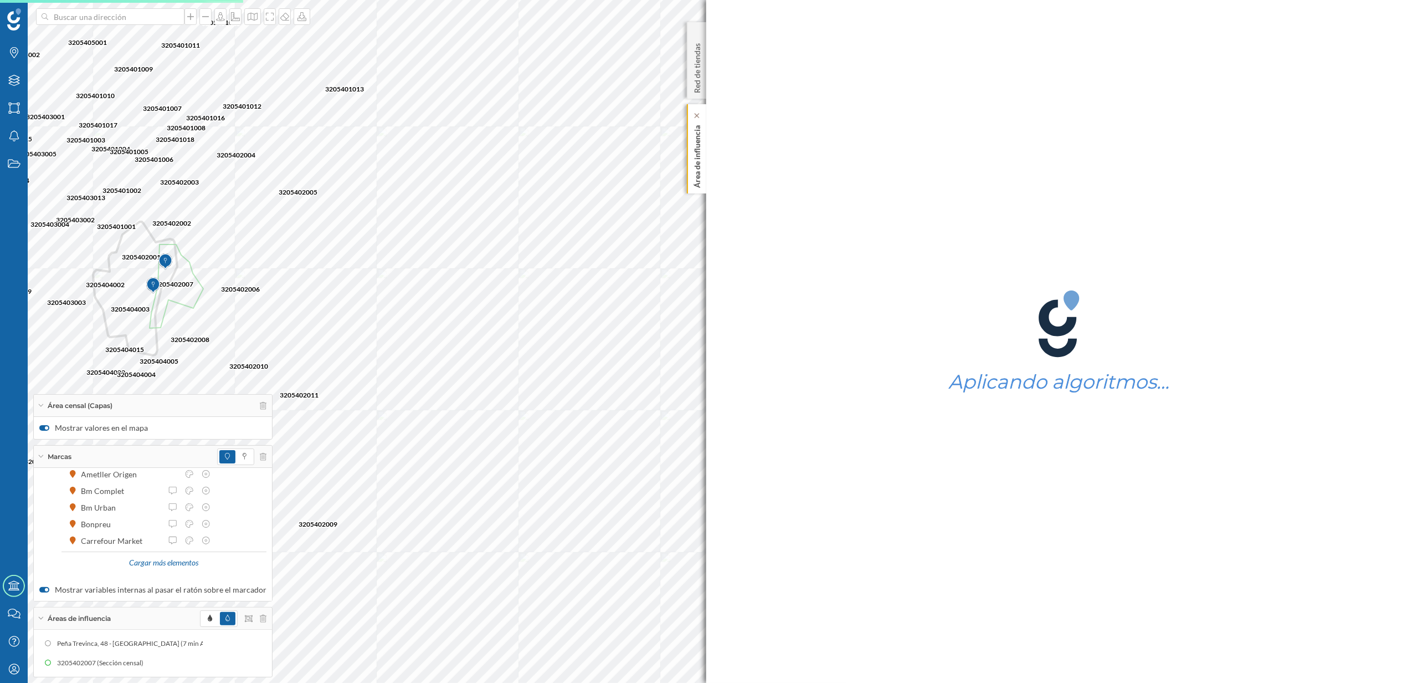 The width and height of the screenshot is (1412, 683). Describe the element at coordinates (106, 490) in the screenshot. I see `div: Bm Complet` at that location.